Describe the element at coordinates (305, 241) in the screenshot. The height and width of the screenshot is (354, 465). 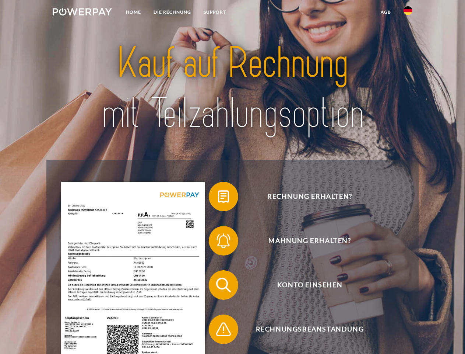
I see `button: Mahnung erhalten?` at that location.